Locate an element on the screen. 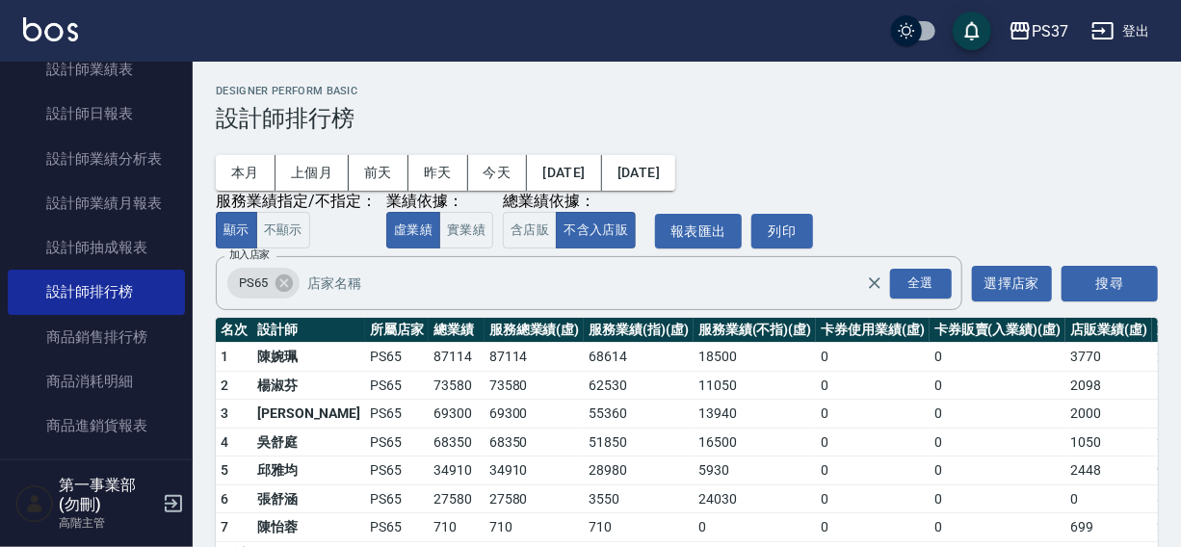  td: 16500 is located at coordinates (754, 442).